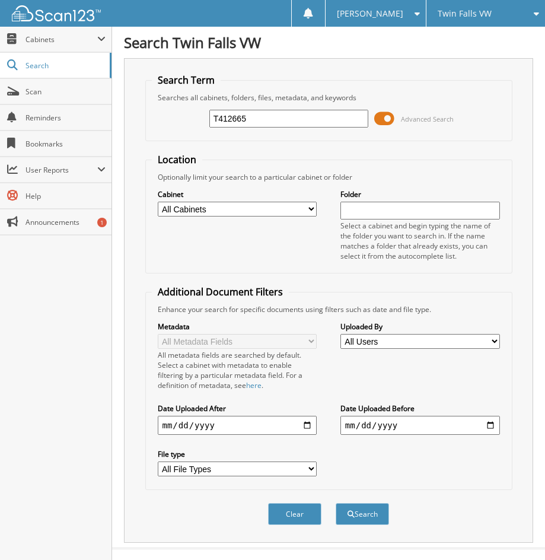 The image size is (545, 560). What do you see at coordinates (237, 454) in the screenshot?
I see `label: File type` at bounding box center [237, 454].